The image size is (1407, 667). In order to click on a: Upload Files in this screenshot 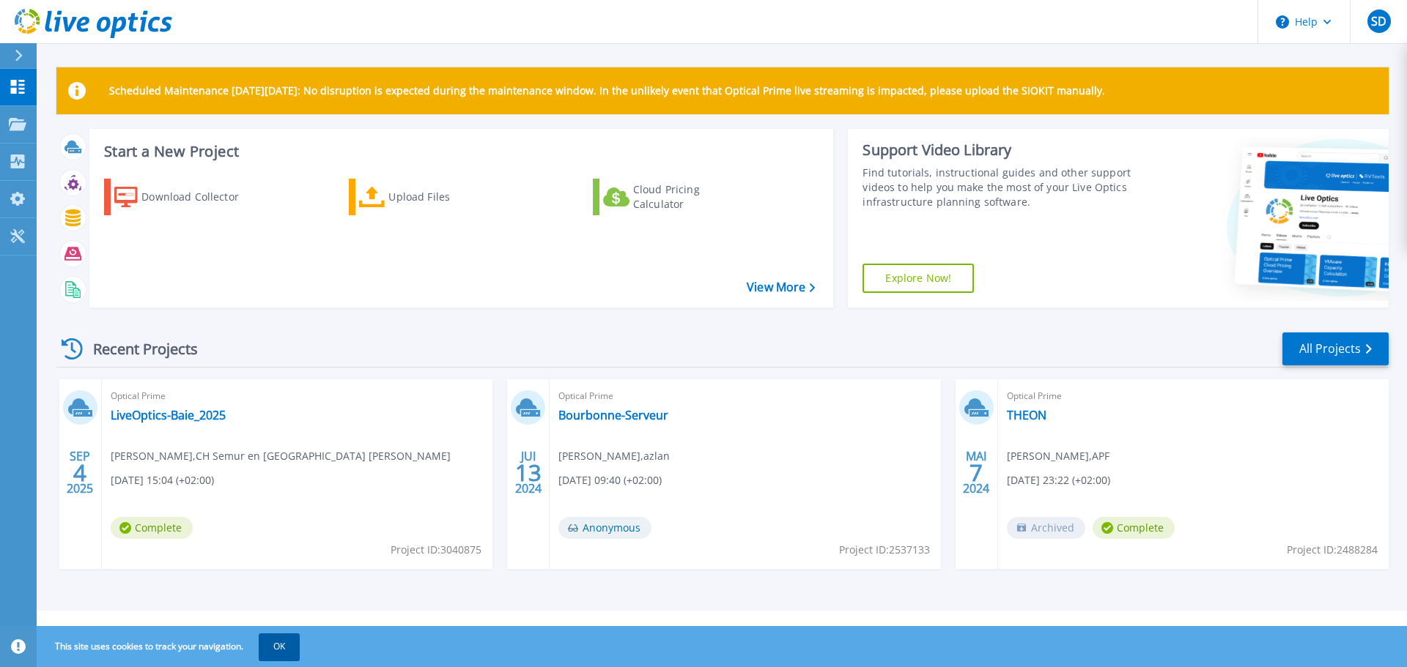, I will do `click(430, 197)`.